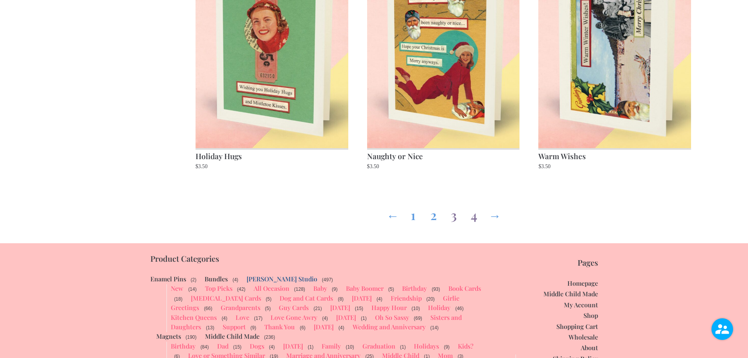 This screenshot has height=358, width=748. I want to click on a: Dogs, so click(257, 345).